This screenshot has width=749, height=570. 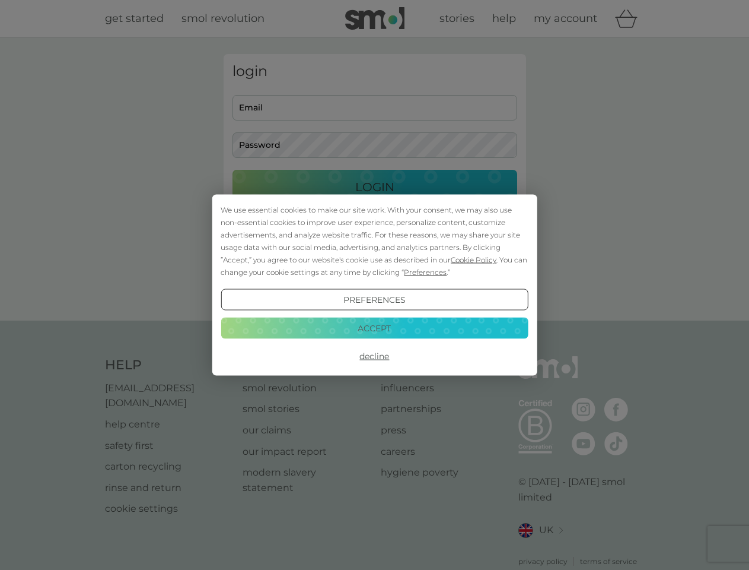 I want to click on button: Decline, so click(x=374, y=356).